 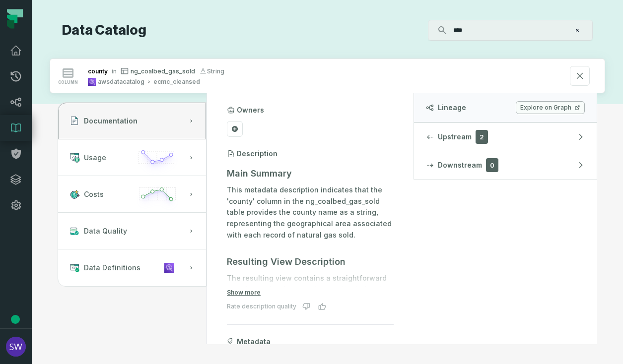 What do you see at coordinates (244, 293) in the screenshot?
I see `button: Show more` at bounding box center [244, 293].